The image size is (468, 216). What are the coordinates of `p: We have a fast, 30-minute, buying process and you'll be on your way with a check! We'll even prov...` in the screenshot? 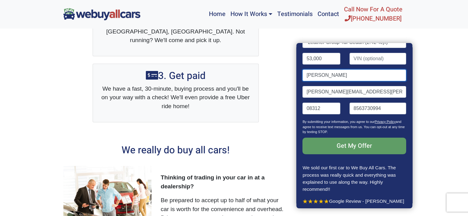 It's located at (176, 98).